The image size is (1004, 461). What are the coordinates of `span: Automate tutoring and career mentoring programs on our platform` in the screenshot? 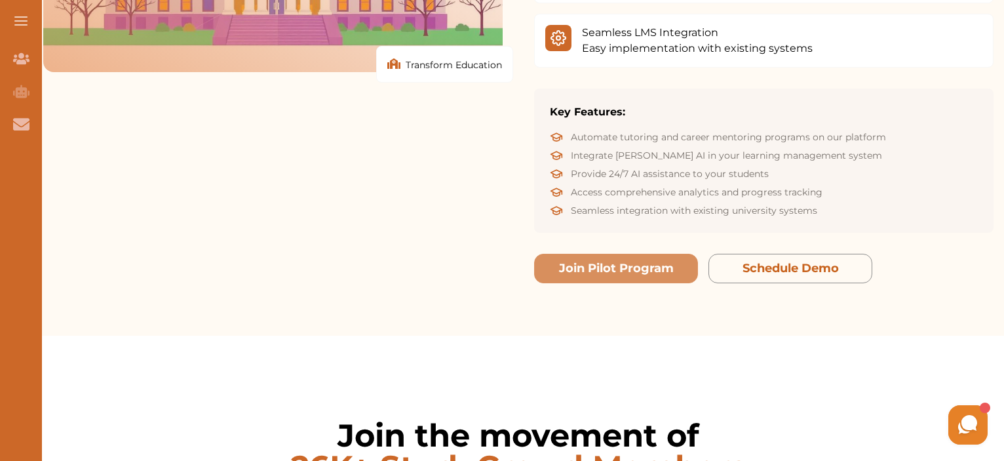 It's located at (728, 137).